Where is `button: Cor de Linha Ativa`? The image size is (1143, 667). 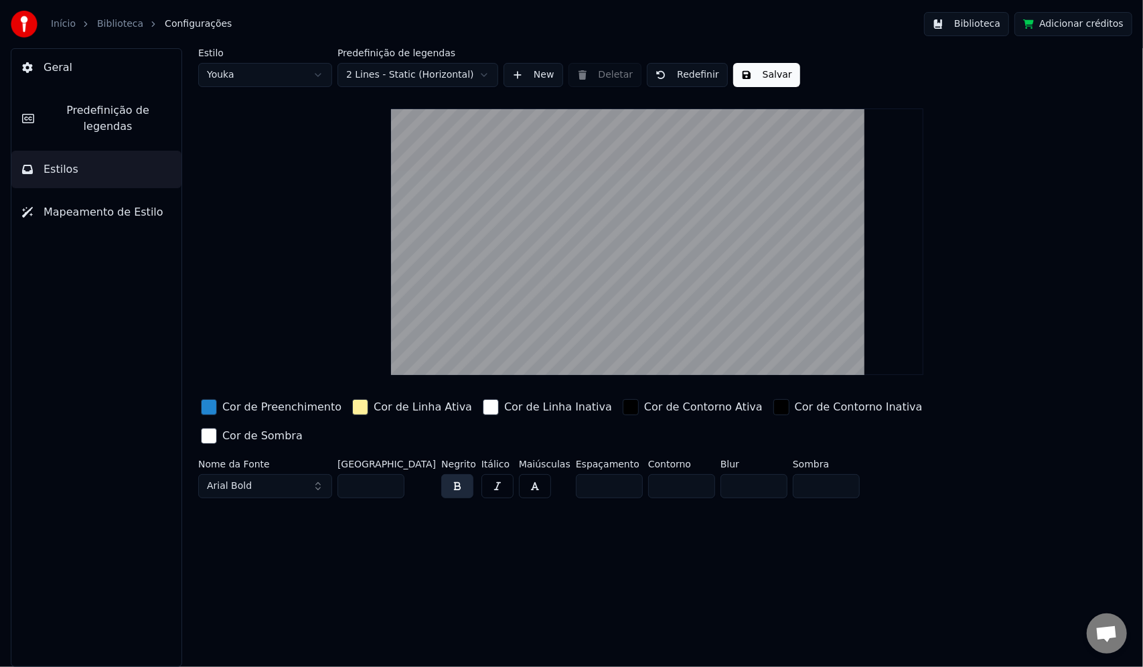 button: Cor de Linha Ativa is located at coordinates (412, 407).